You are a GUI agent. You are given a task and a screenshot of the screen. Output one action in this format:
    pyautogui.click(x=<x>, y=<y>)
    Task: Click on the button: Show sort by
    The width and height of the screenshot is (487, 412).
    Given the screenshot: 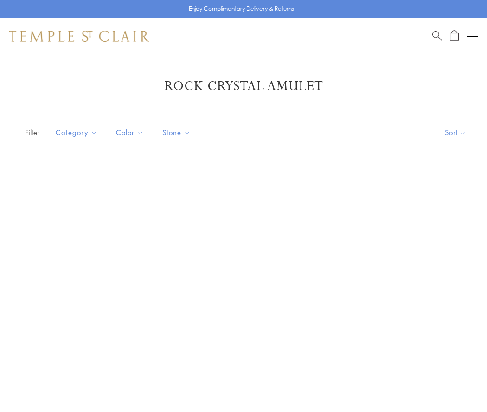 What is the action you would take?
    pyautogui.click(x=455, y=132)
    